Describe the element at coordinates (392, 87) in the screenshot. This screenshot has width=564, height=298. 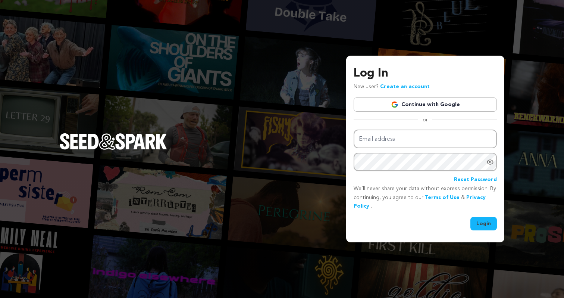
I see `p: New user?` at that location.